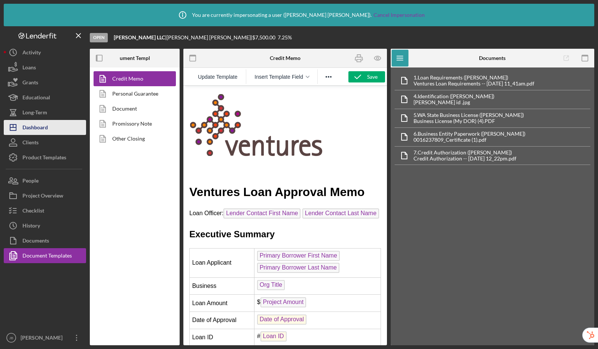 Image resolution: width=598 pixels, height=349 pixels. I want to click on td: Loan Applicant, so click(39, 177).